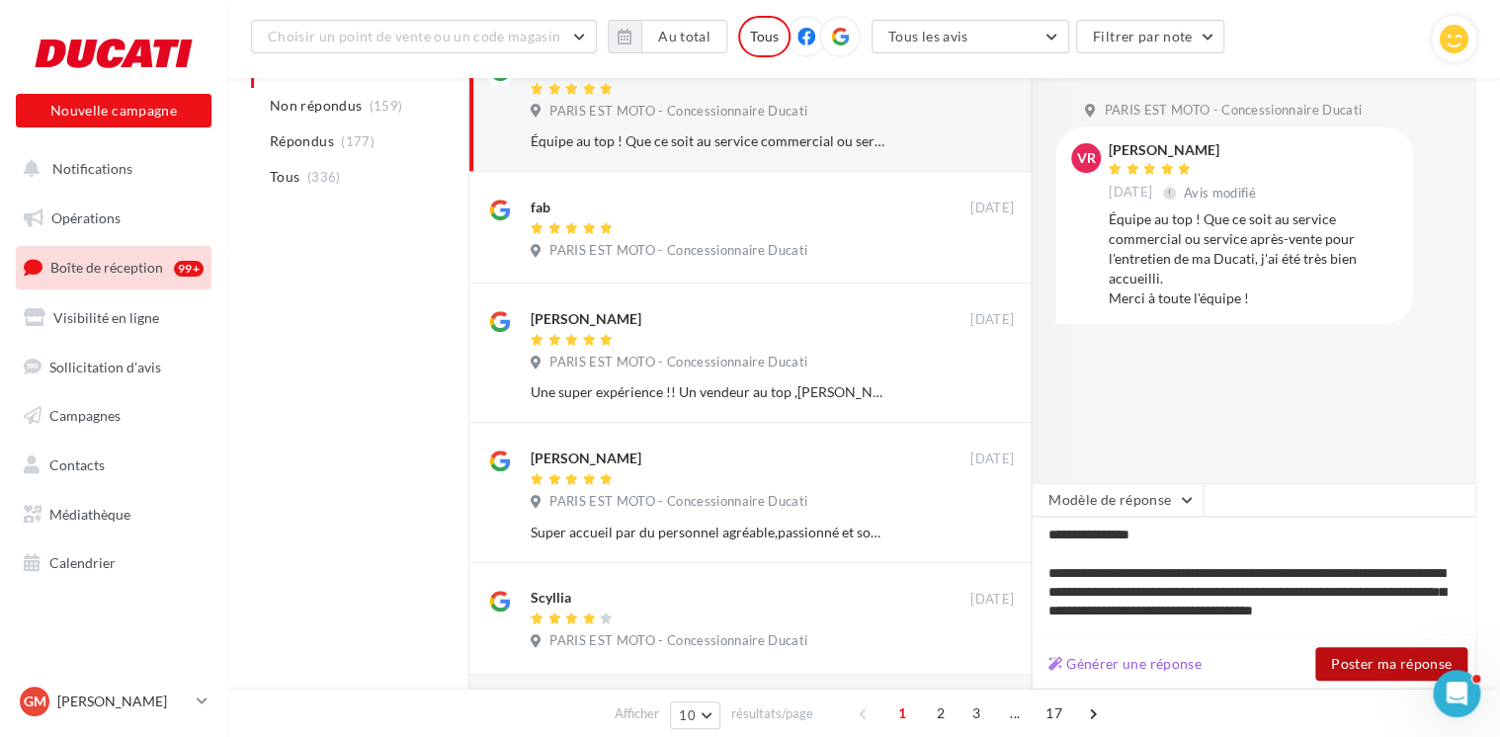 This screenshot has width=1500, height=737. What do you see at coordinates (114, 416) in the screenshot?
I see `a: Campagnes` at bounding box center [114, 416].